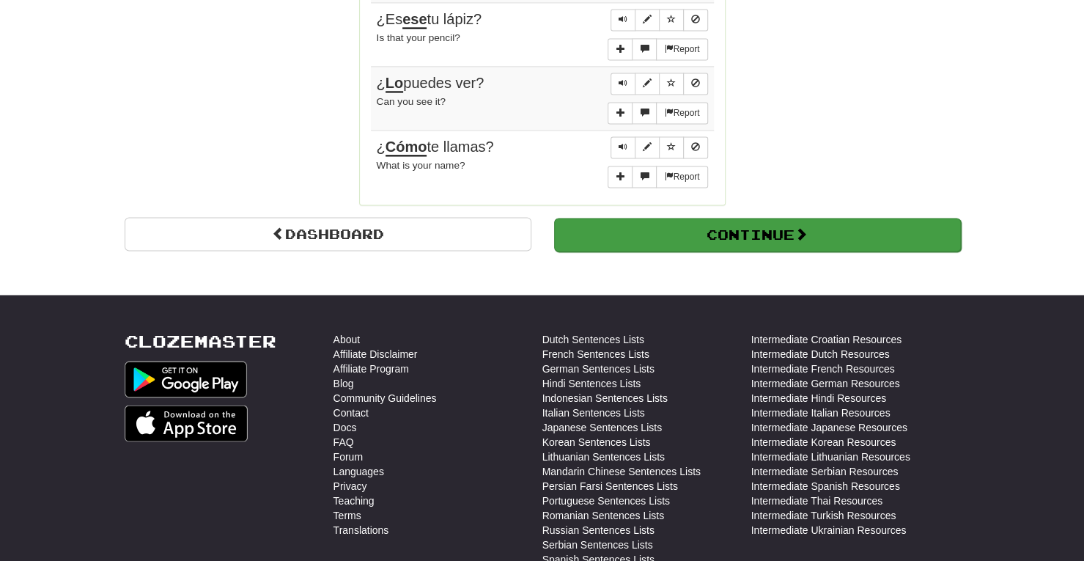  Describe the element at coordinates (823, 368) in the screenshot. I see `a: Intermediate French Resources` at that location.